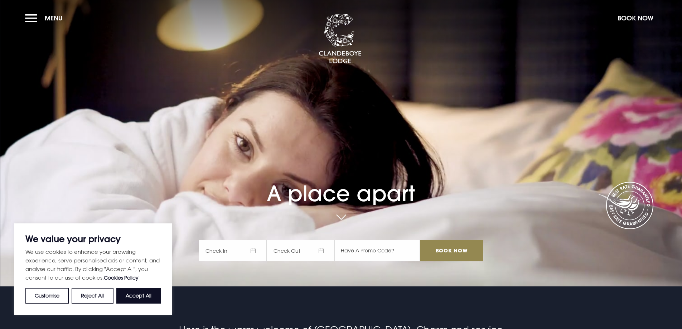 This screenshot has height=329, width=682. I want to click on button: Reject All, so click(92, 296).